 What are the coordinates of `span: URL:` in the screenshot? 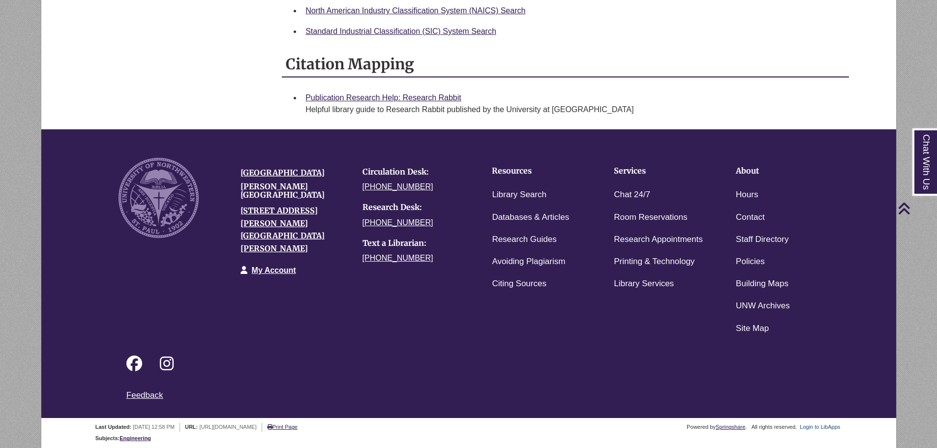 It's located at (191, 427).